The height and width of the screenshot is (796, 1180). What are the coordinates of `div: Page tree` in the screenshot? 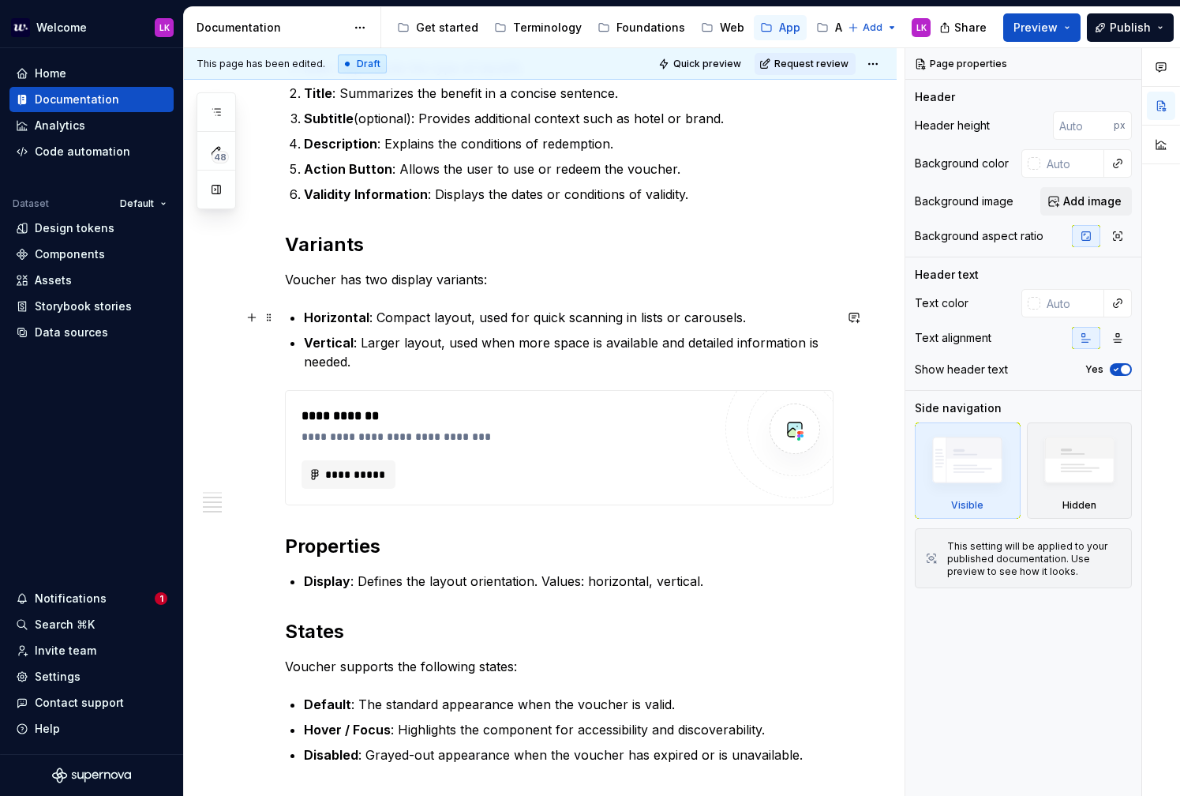 It's located at (615, 28).